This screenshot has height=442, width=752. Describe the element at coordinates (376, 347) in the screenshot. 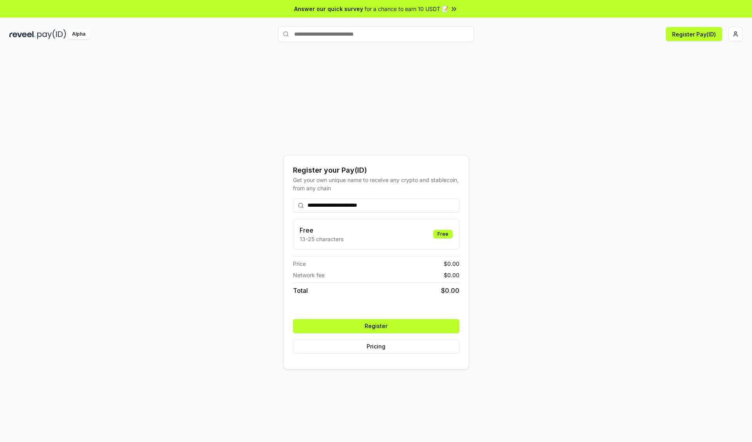

I see `button: Pricing` at that location.